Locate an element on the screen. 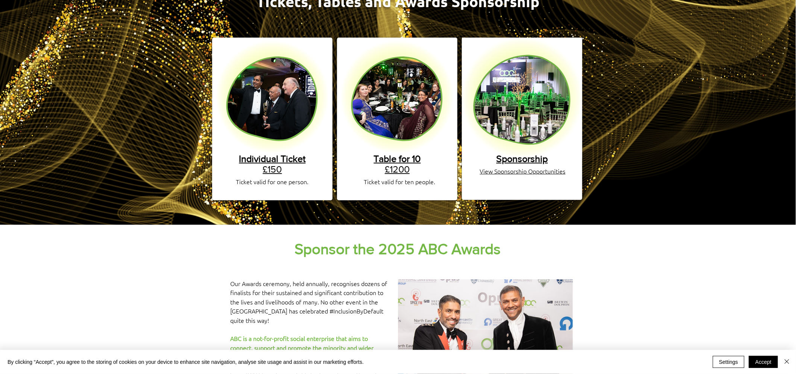 The image size is (796, 374). span: ABC is a not-for-profit social enterprise that aims to connect, support and promote the minority ... is located at coordinates (302, 348).